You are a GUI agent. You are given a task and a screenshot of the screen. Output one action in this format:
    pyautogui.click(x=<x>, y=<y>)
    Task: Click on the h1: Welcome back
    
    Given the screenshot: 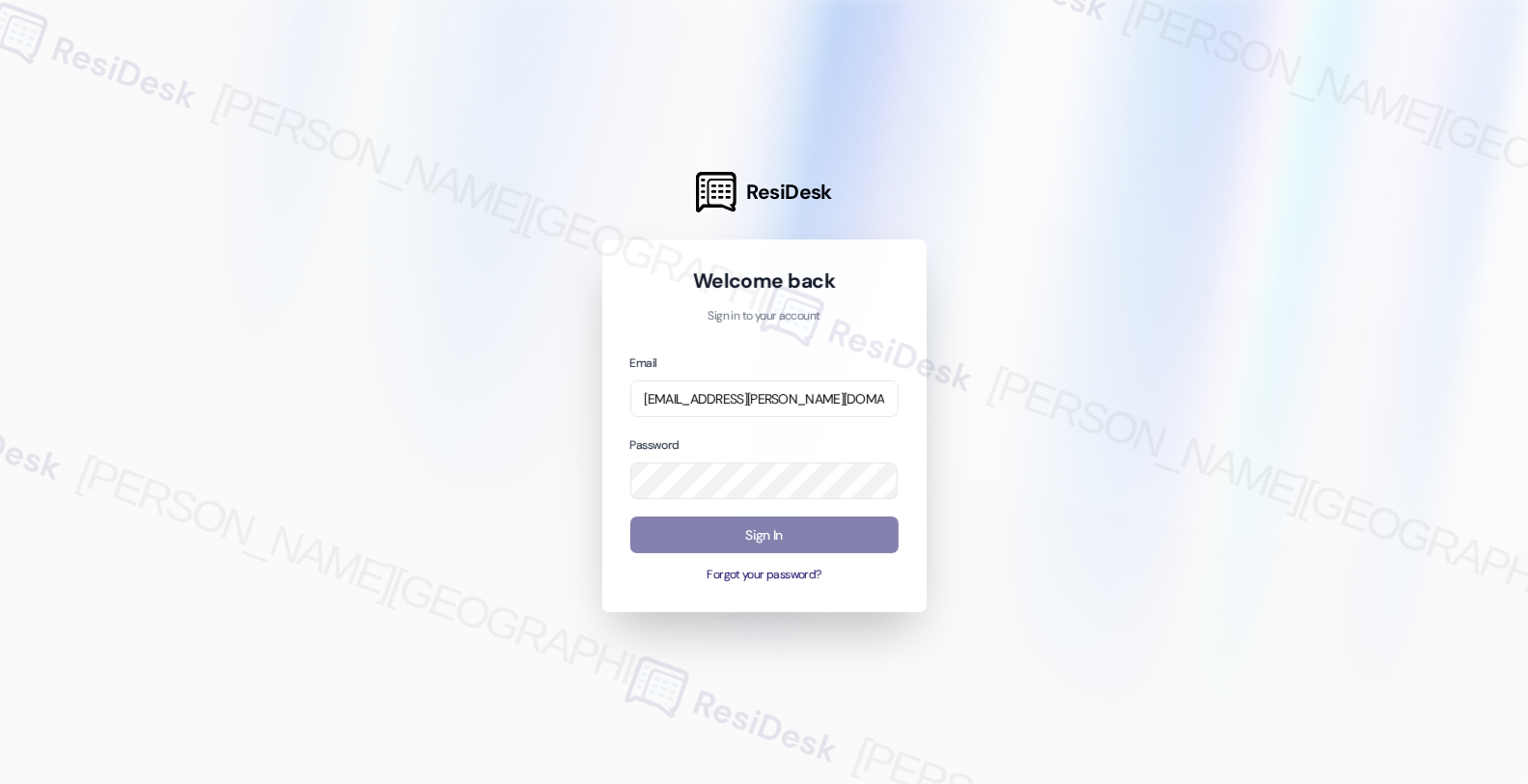 What is the action you would take?
    pyautogui.click(x=764, y=281)
    